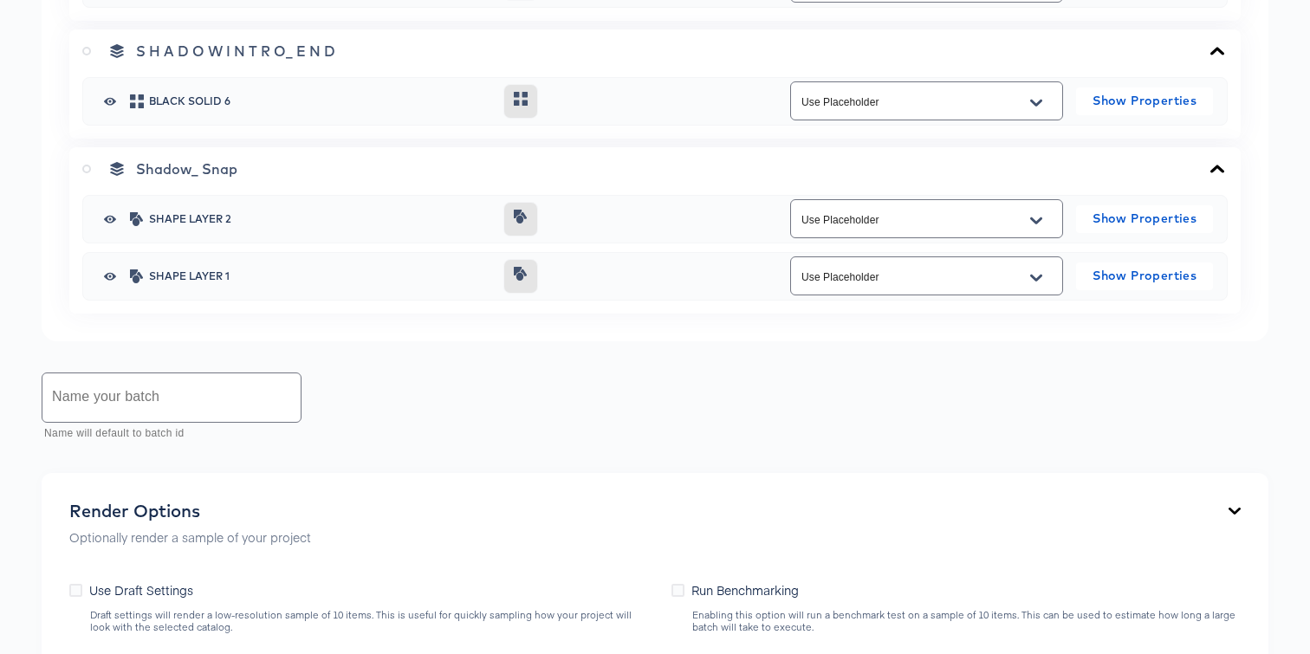  I want to click on span: Use Draft Settings, so click(141, 590).